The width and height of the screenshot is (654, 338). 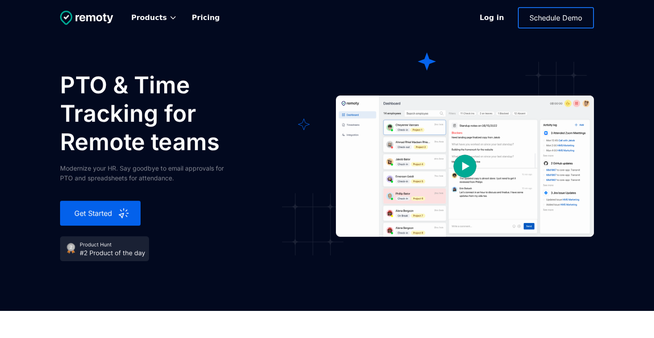 I want to click on img: Untitled UI logotext, so click(x=87, y=18).